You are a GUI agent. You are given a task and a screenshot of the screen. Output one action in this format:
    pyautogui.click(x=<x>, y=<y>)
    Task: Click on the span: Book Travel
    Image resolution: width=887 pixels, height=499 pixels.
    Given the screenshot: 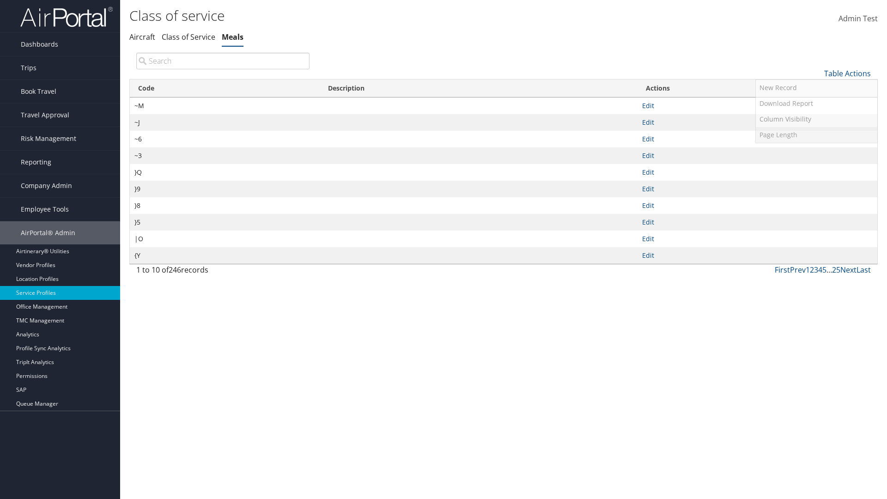 What is the action you would take?
    pyautogui.click(x=38, y=91)
    